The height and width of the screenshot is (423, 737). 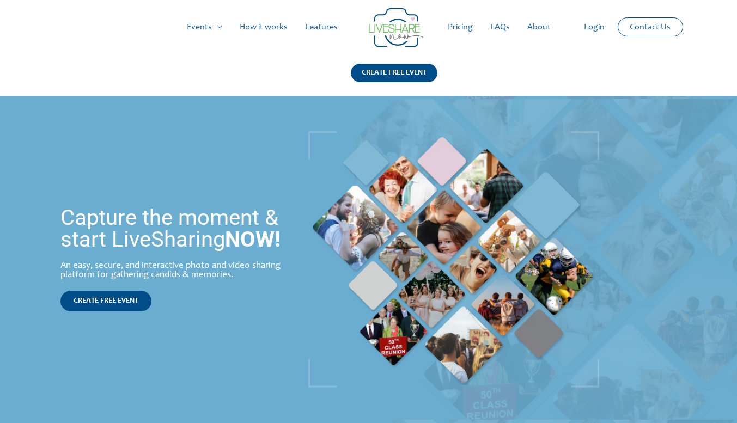 What do you see at coordinates (253, 239) in the screenshot?
I see `strong: NOW!` at bounding box center [253, 239].